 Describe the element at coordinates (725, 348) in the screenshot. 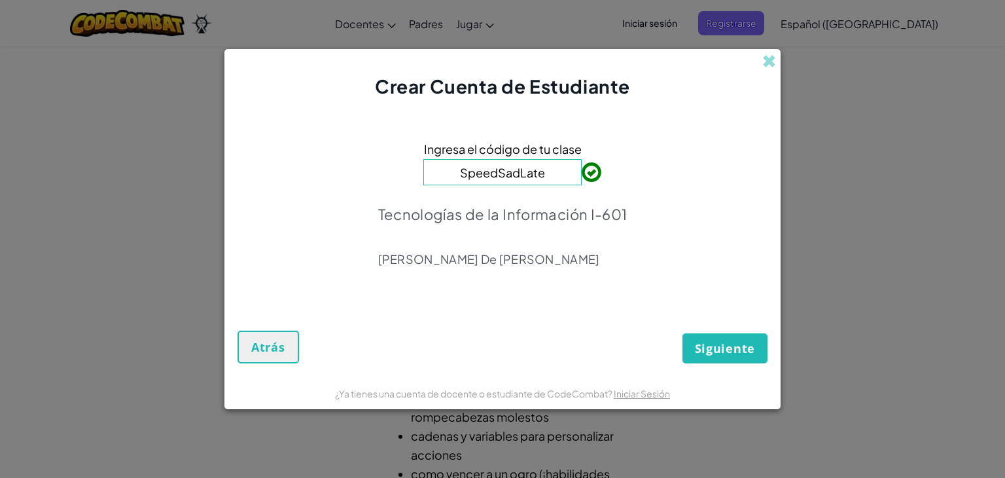

I see `button: Siguiente` at that location.